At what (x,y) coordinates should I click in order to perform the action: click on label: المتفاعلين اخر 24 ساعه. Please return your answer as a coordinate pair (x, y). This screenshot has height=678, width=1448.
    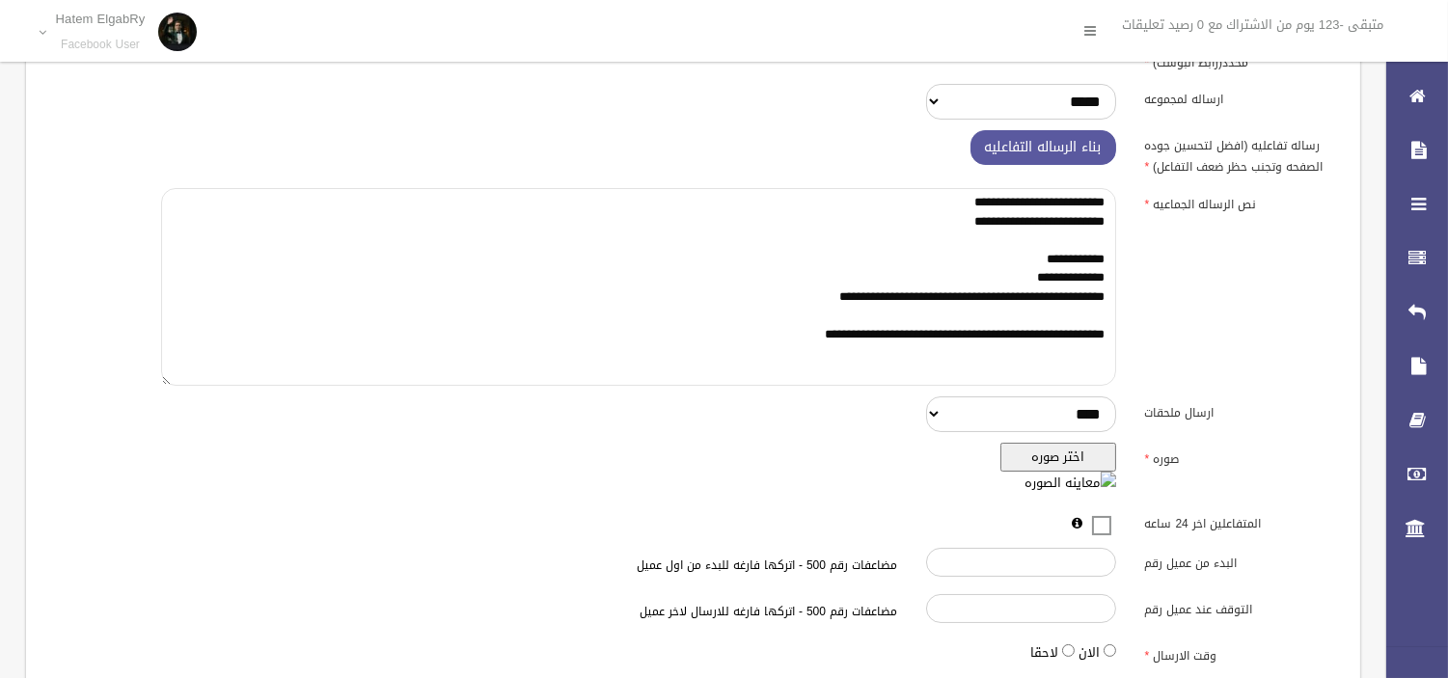
    Looking at the image, I should click on (1239, 521).